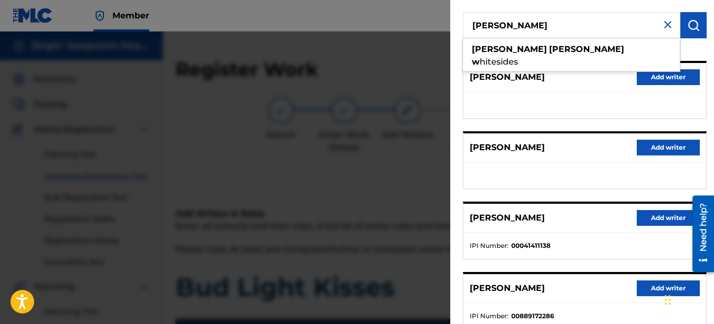  What do you see at coordinates (33, 15) in the screenshot?
I see `img: MLC Logo` at bounding box center [33, 15].